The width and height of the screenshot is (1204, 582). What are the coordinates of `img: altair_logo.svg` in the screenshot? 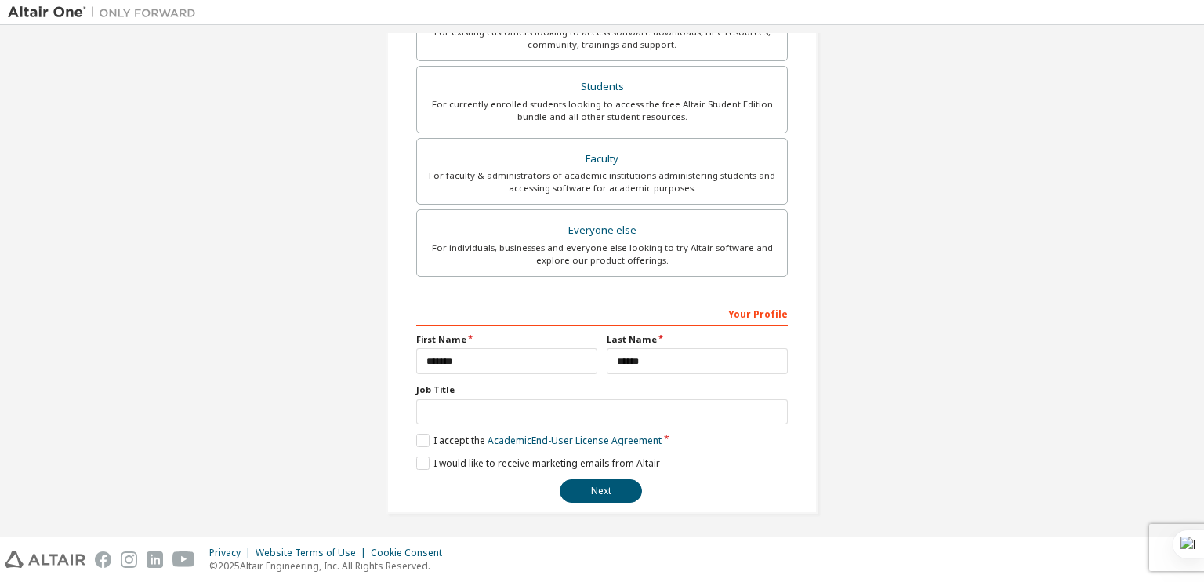 It's located at (45, 559).